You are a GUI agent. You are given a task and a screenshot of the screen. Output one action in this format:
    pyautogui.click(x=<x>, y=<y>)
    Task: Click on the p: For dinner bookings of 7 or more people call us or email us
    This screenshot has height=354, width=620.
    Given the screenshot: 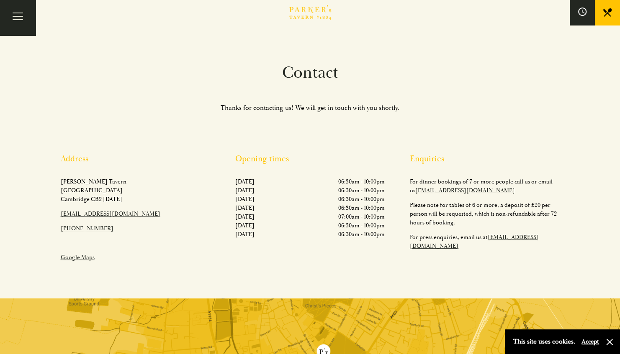 What is the action you would take?
    pyautogui.click(x=484, y=186)
    